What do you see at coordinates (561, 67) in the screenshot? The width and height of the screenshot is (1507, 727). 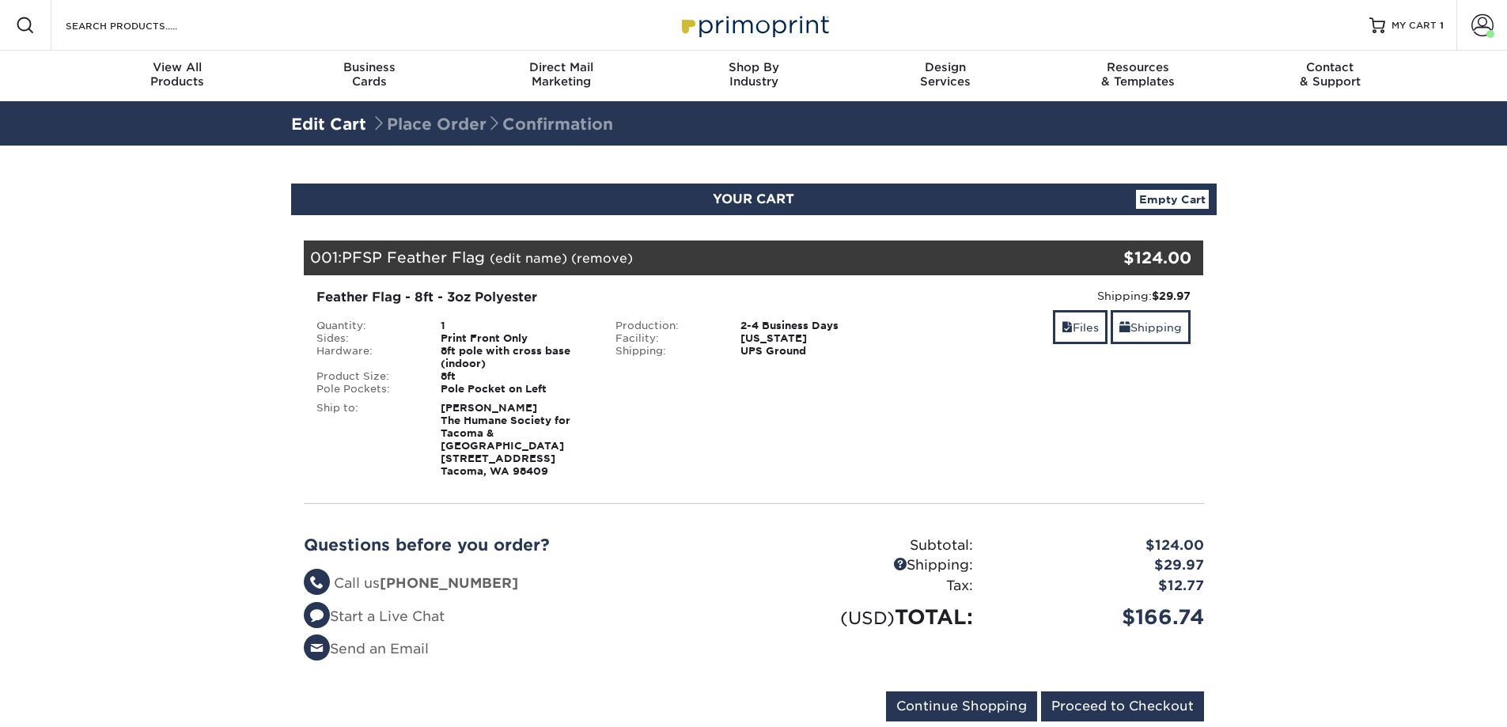 I see `span: Direct Mail` at bounding box center [561, 67].